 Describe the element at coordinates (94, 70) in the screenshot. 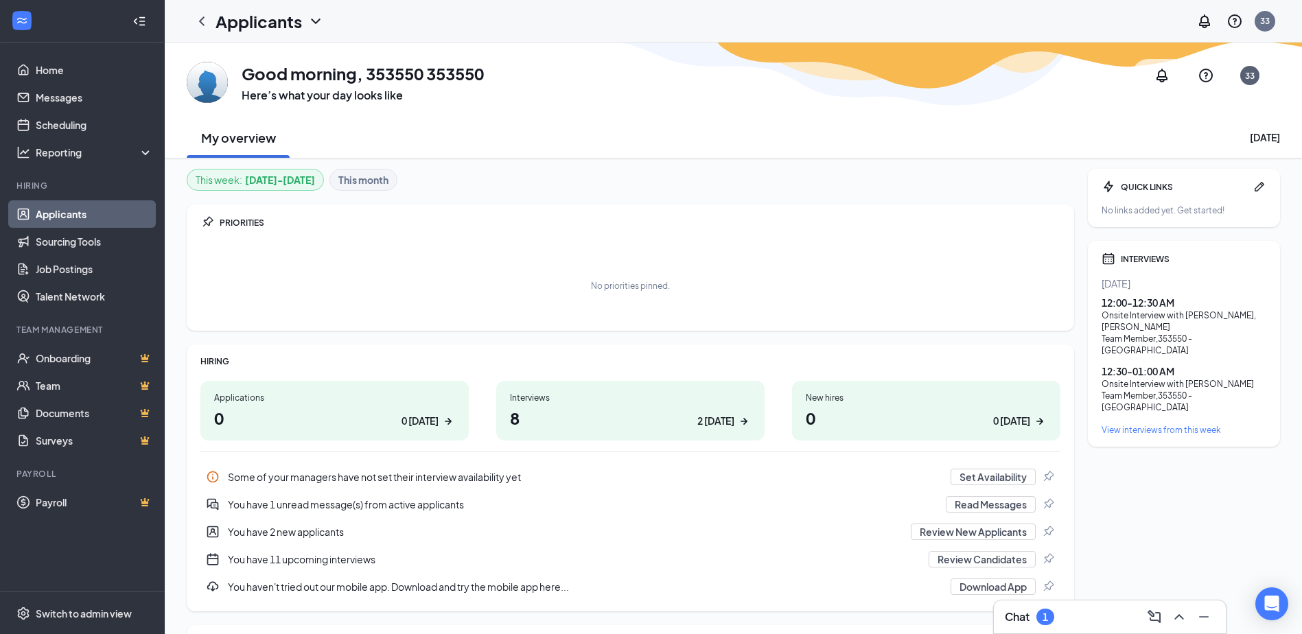

I see `a: Home` at that location.